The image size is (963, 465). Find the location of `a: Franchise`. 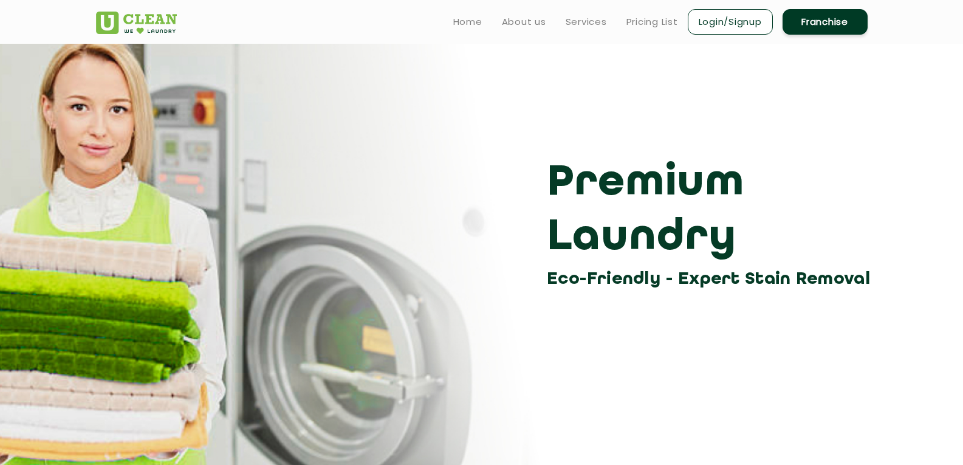

a: Franchise is located at coordinates (825, 22).